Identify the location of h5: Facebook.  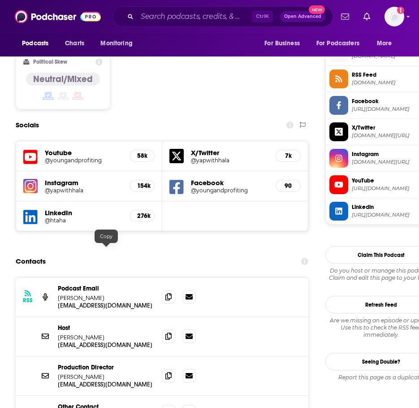
(229, 182).